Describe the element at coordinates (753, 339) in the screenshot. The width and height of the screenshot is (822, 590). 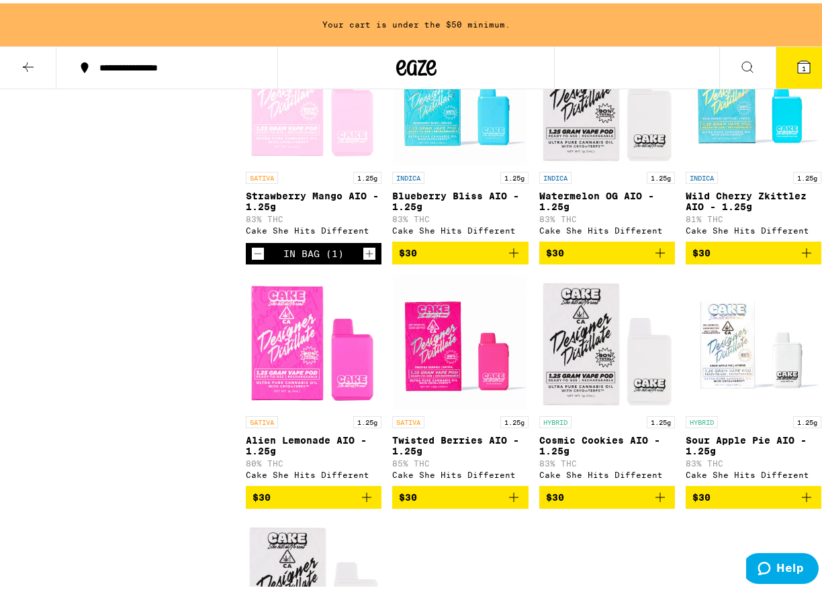
I see `img: Cake She Hits Different - Sour Apple Pie AIO - 1.25g` at that location.